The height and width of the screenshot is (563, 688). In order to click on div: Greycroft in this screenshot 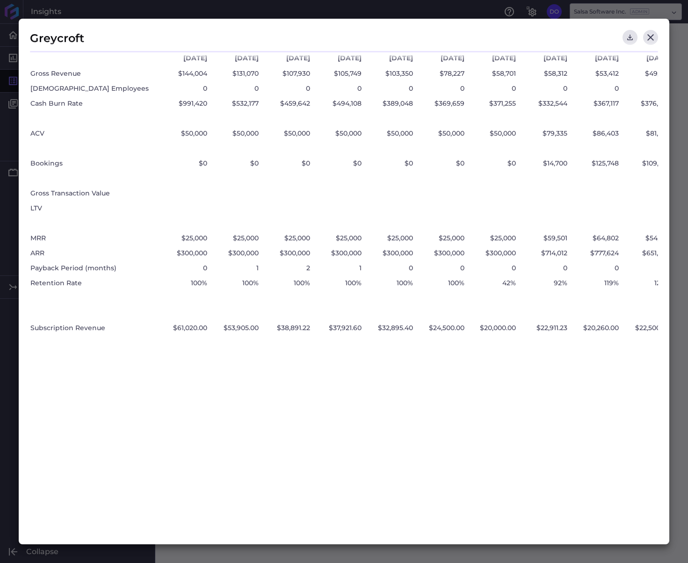, I will do `click(57, 38)`.